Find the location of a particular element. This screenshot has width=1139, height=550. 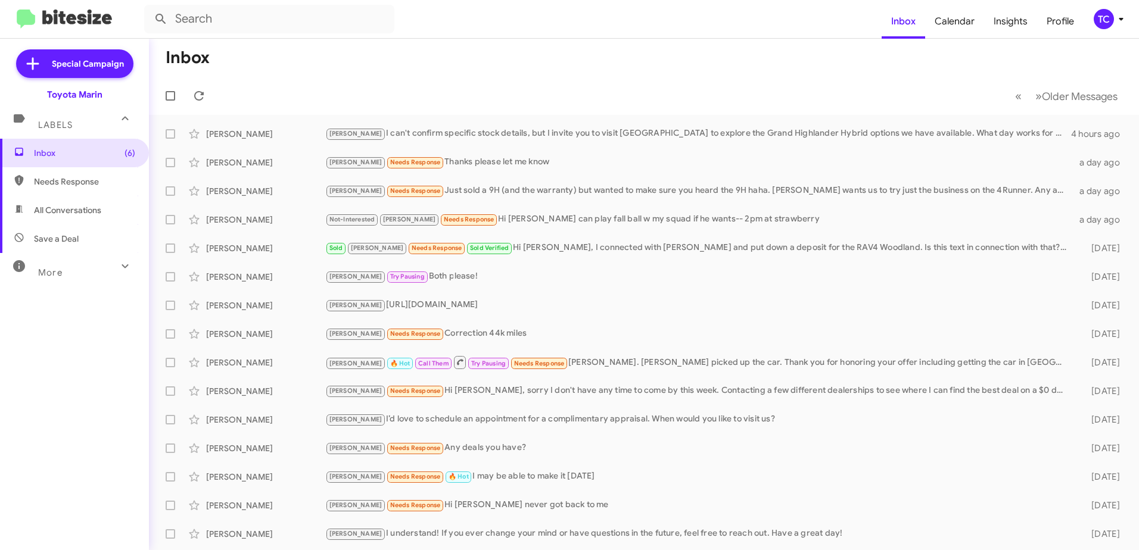

h1: Inbox is located at coordinates (188, 58).